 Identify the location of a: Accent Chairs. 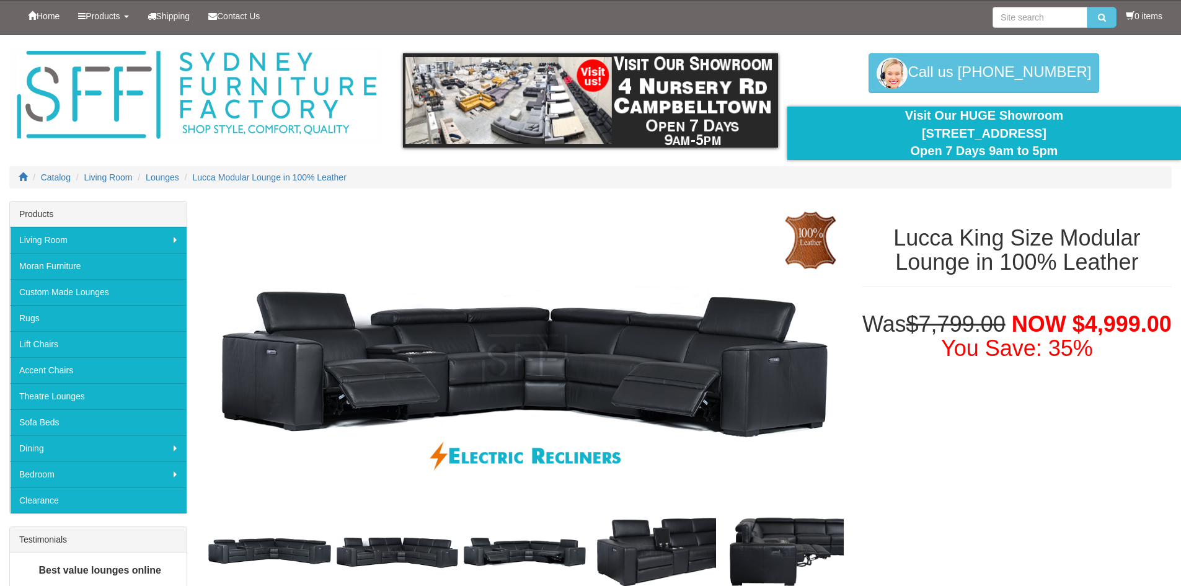
(98, 370).